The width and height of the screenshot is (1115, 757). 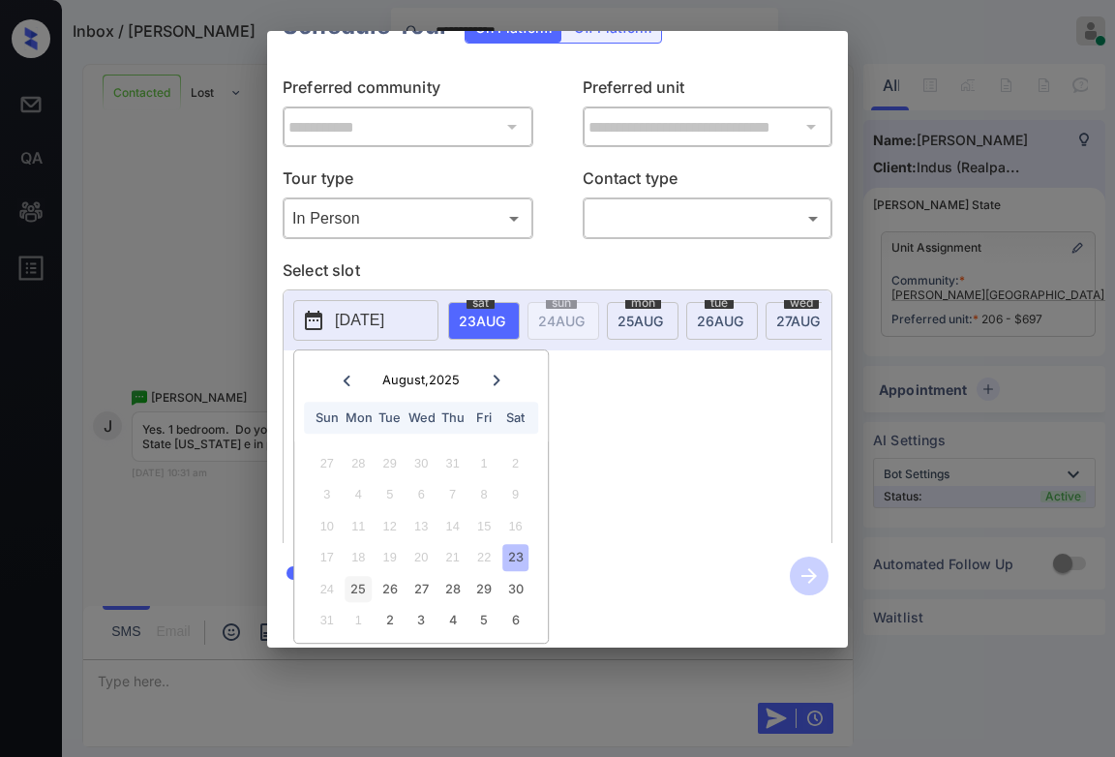 What do you see at coordinates (802, 303) in the screenshot?
I see `span: wed` at bounding box center [802, 303].